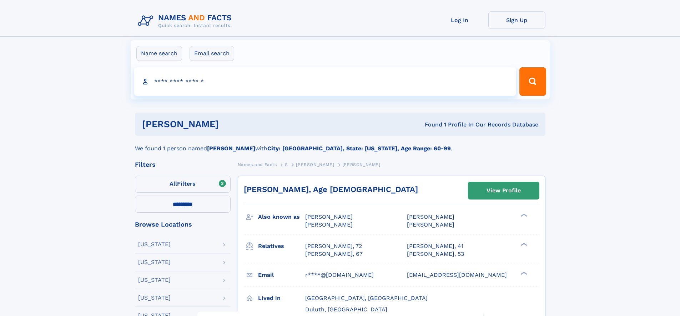 Image resolution: width=680 pixels, height=316 pixels. What do you see at coordinates (173, 184) in the screenshot?
I see `span: All` at bounding box center [173, 184].